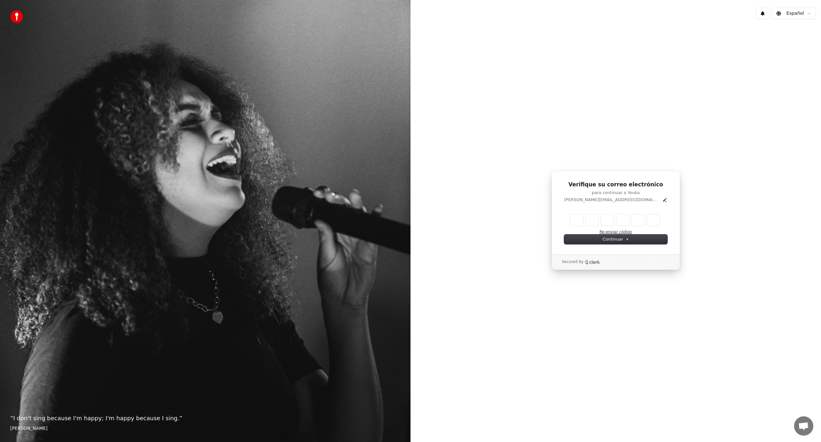  Describe the element at coordinates (17, 17) in the screenshot. I see `img: youka` at that location.